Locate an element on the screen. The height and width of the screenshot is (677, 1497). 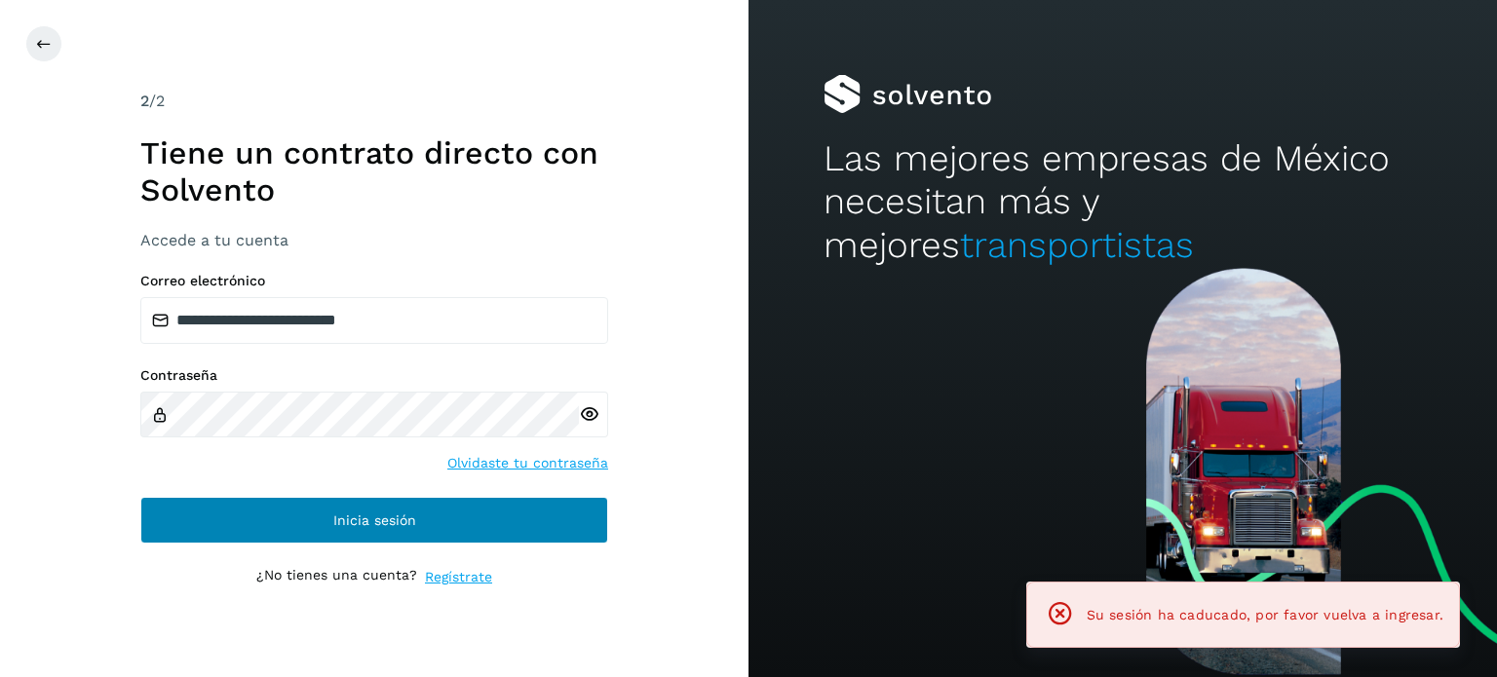
p: ¿No tienes una cuenta? is located at coordinates (336, 577).